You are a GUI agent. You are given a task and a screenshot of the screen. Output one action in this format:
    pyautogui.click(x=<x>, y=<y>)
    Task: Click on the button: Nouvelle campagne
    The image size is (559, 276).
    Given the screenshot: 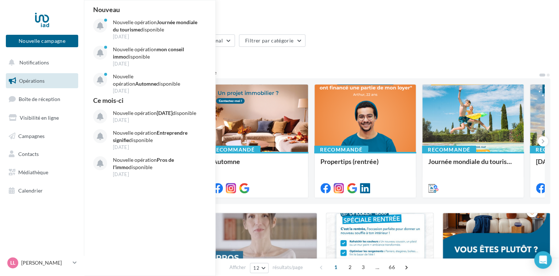 What is the action you would take?
    pyautogui.click(x=42, y=41)
    